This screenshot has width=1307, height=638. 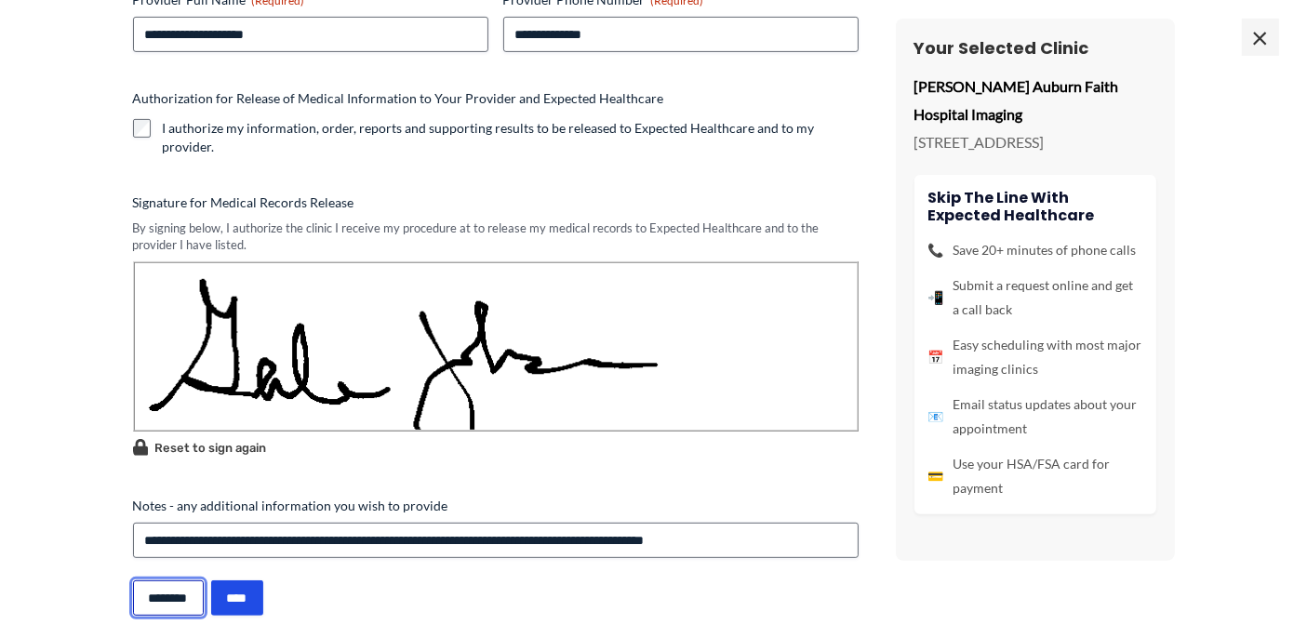 I want to click on h3: Your Selected Clinic, so click(x=1035, y=47).